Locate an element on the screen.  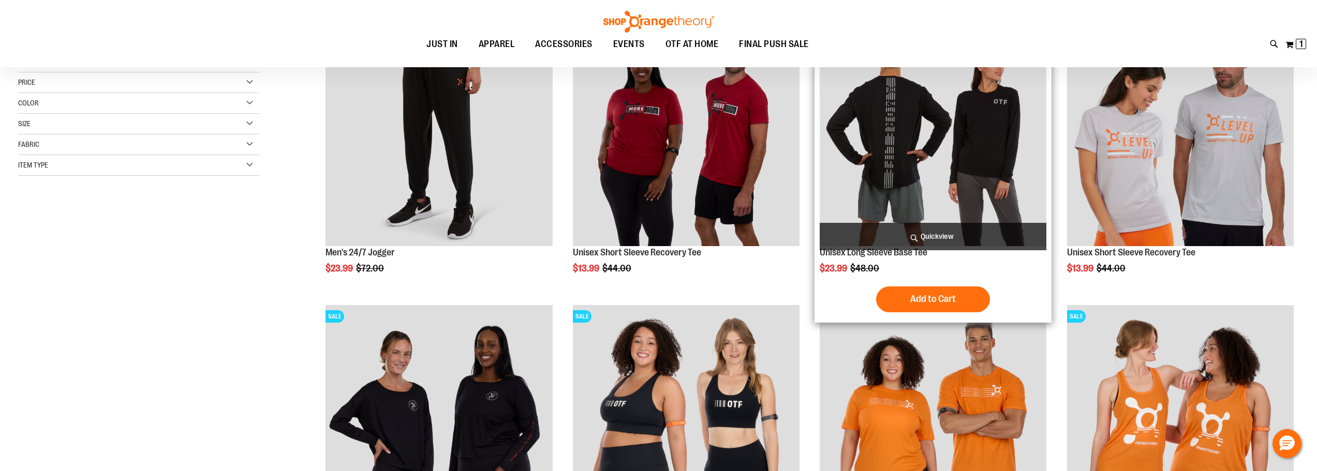
span: OTF AT HOME is located at coordinates (692, 44).